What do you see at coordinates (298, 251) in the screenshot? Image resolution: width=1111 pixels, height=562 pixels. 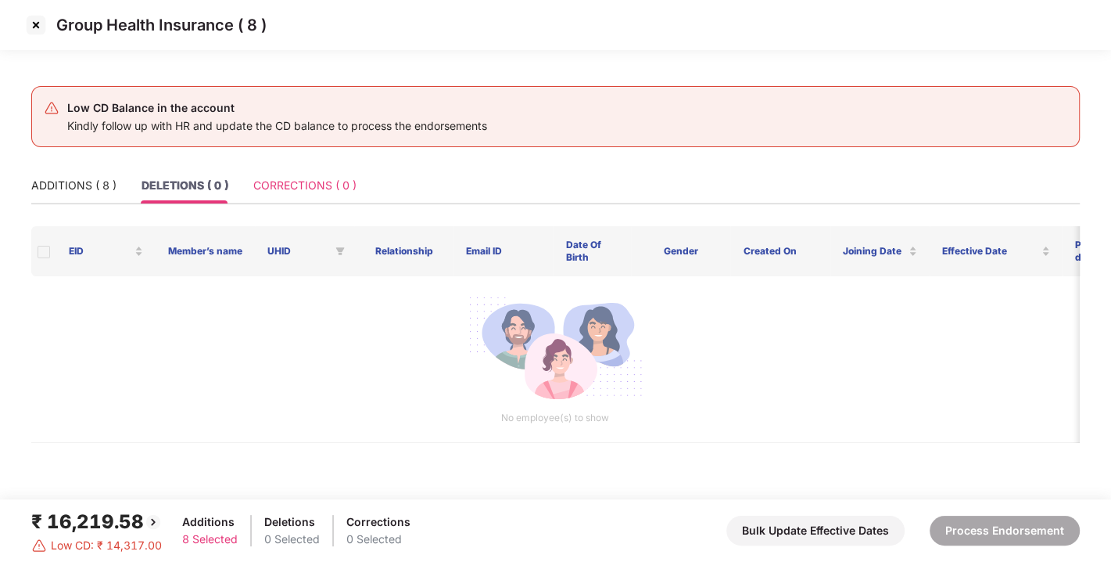 I see `span: UHID` at bounding box center [298, 251].